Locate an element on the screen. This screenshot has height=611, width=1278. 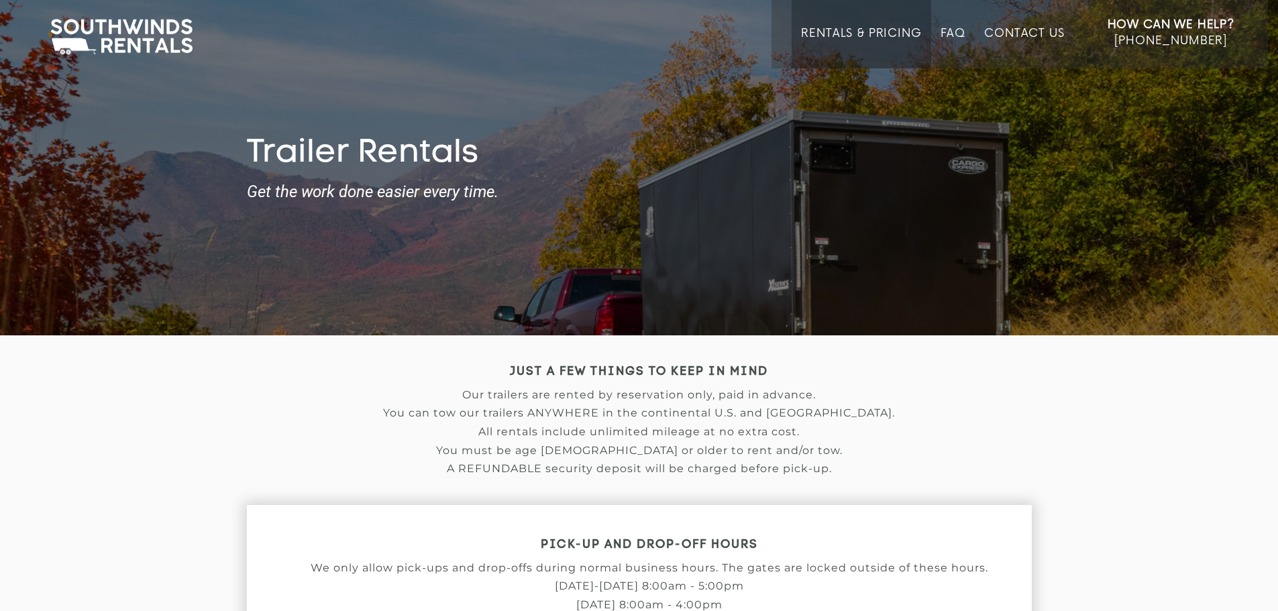
a: Rentals & Pricing is located at coordinates (860, 48).